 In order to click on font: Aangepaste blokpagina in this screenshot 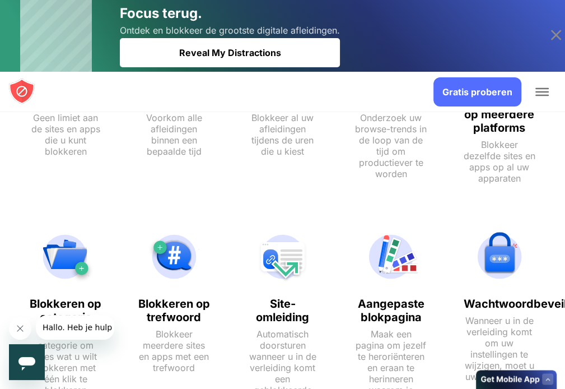, I will do `click(391, 310)`.